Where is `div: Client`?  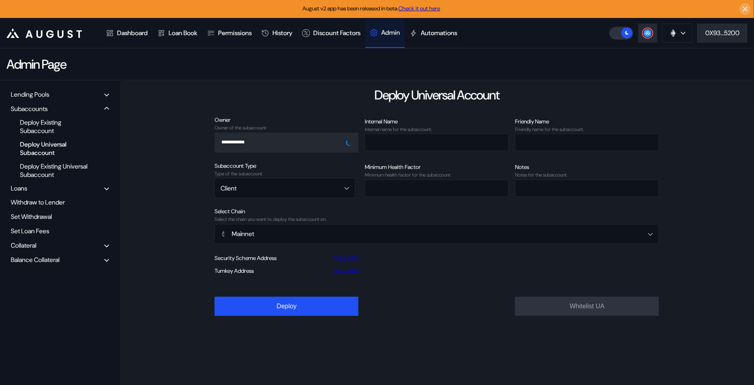
div: Client is located at coordinates (278, 188).